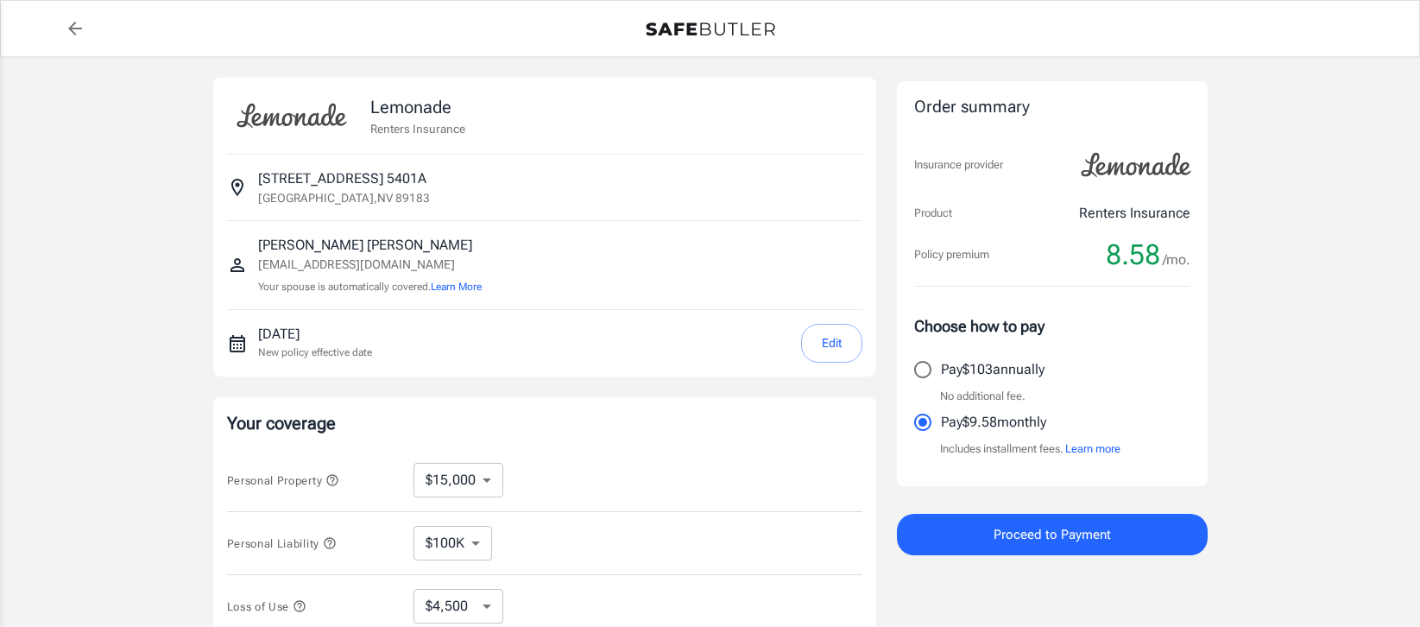 The height and width of the screenshot is (627, 1420). I want to click on span: 8.58, so click(1133, 255).